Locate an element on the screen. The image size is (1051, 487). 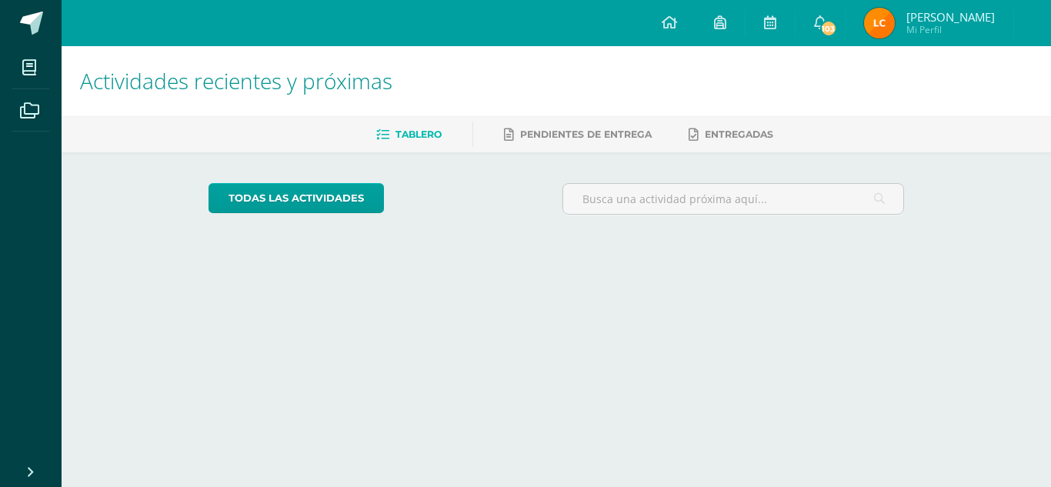
span: Pendientes de entrega is located at coordinates (586, 134).